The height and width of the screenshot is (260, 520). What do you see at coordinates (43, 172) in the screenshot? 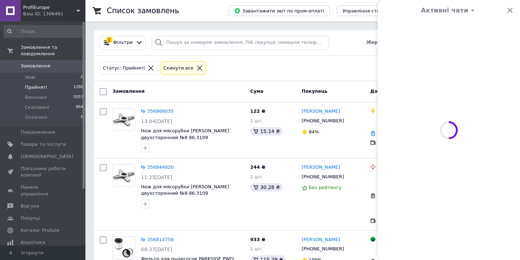
I see `span: Показники роботи компанії` at bounding box center [43, 172].